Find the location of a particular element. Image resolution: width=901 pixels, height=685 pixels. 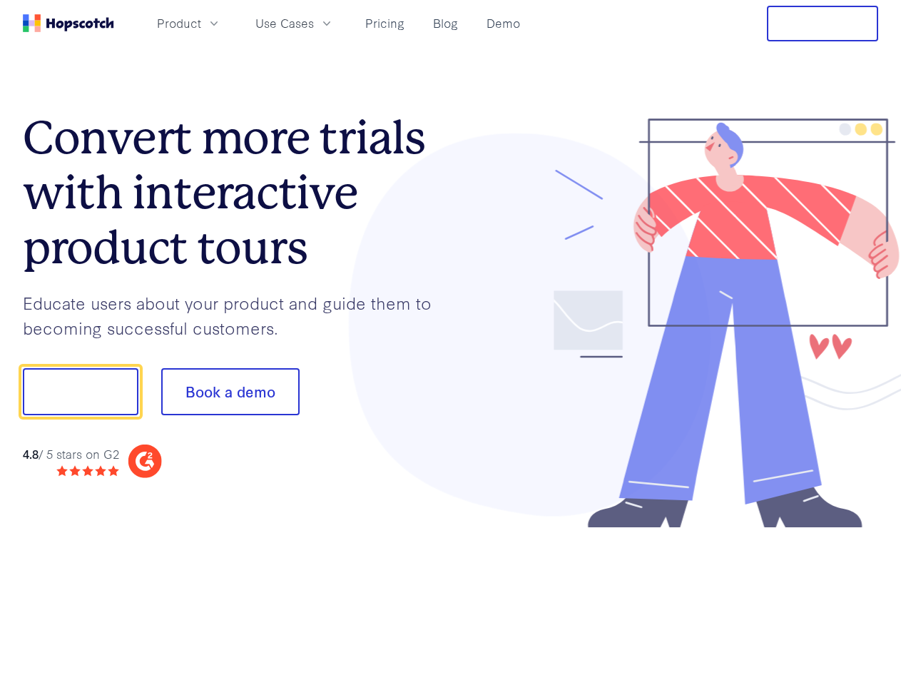

a: Home is located at coordinates (68, 23).